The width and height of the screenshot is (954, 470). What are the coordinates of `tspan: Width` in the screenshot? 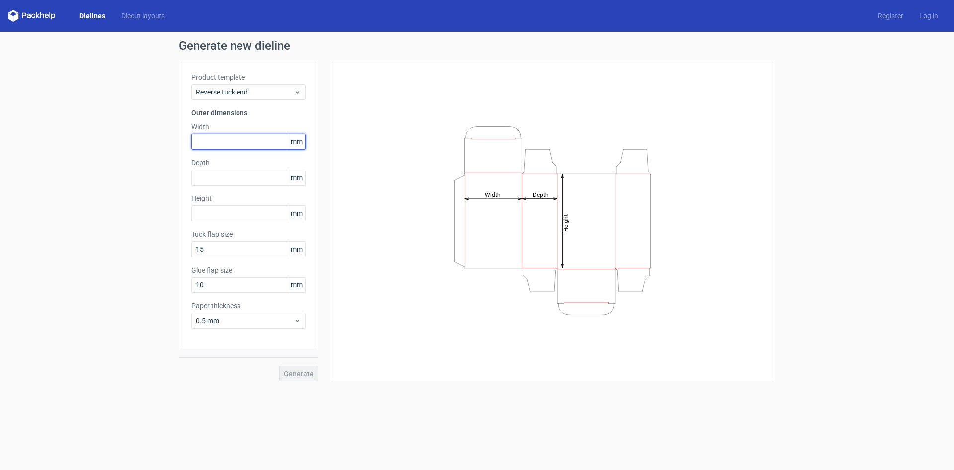 It's located at (493, 194).